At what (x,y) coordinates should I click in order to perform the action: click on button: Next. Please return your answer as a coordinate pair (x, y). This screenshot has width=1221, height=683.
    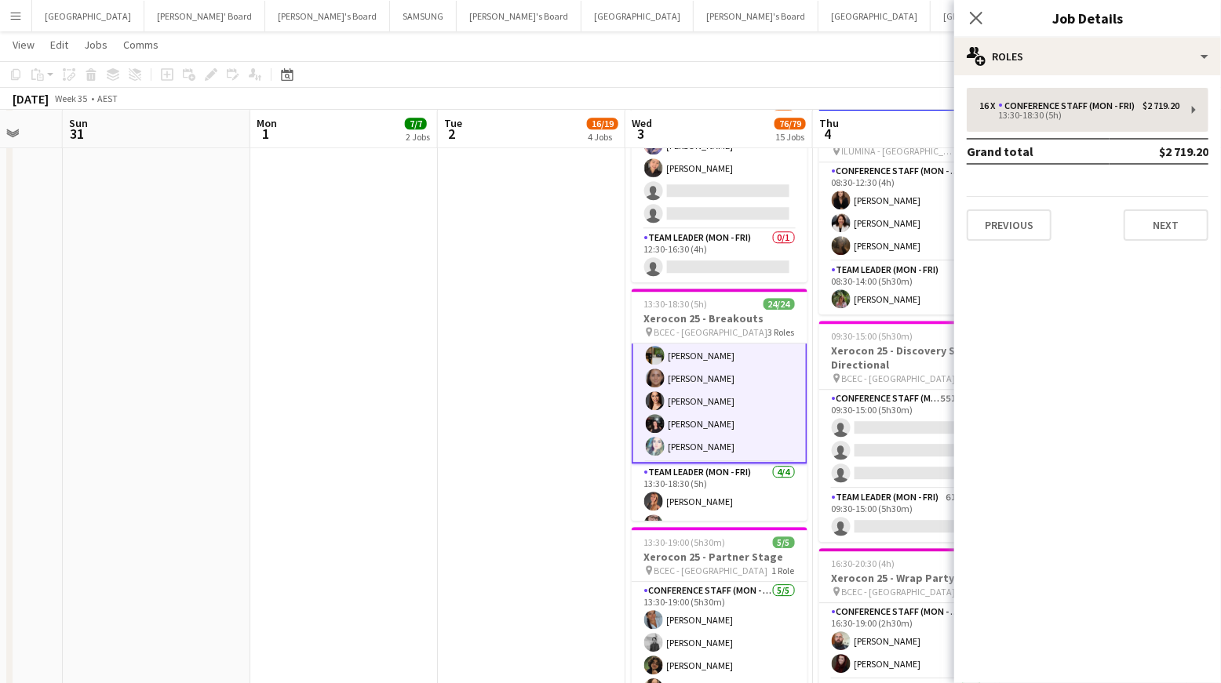
    Looking at the image, I should click on (1166, 225).